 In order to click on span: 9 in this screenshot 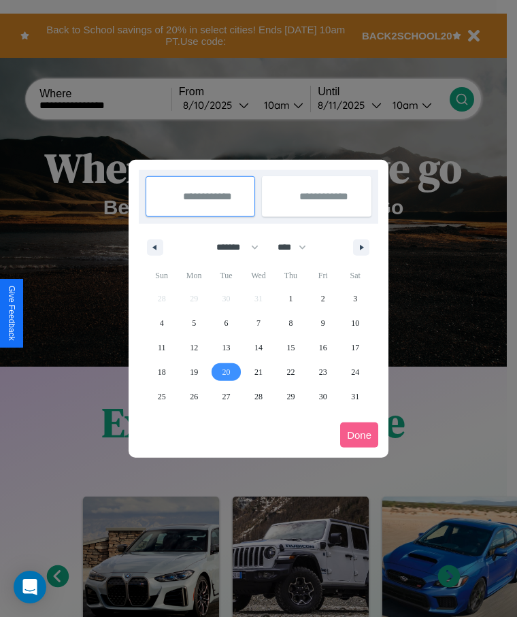, I will do `click(323, 323)`.